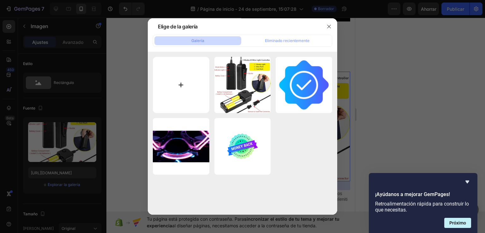 The width and height of the screenshot is (485, 233). Describe the element at coordinates (19, 48) in the screenshot. I see `div: Image` at that location.